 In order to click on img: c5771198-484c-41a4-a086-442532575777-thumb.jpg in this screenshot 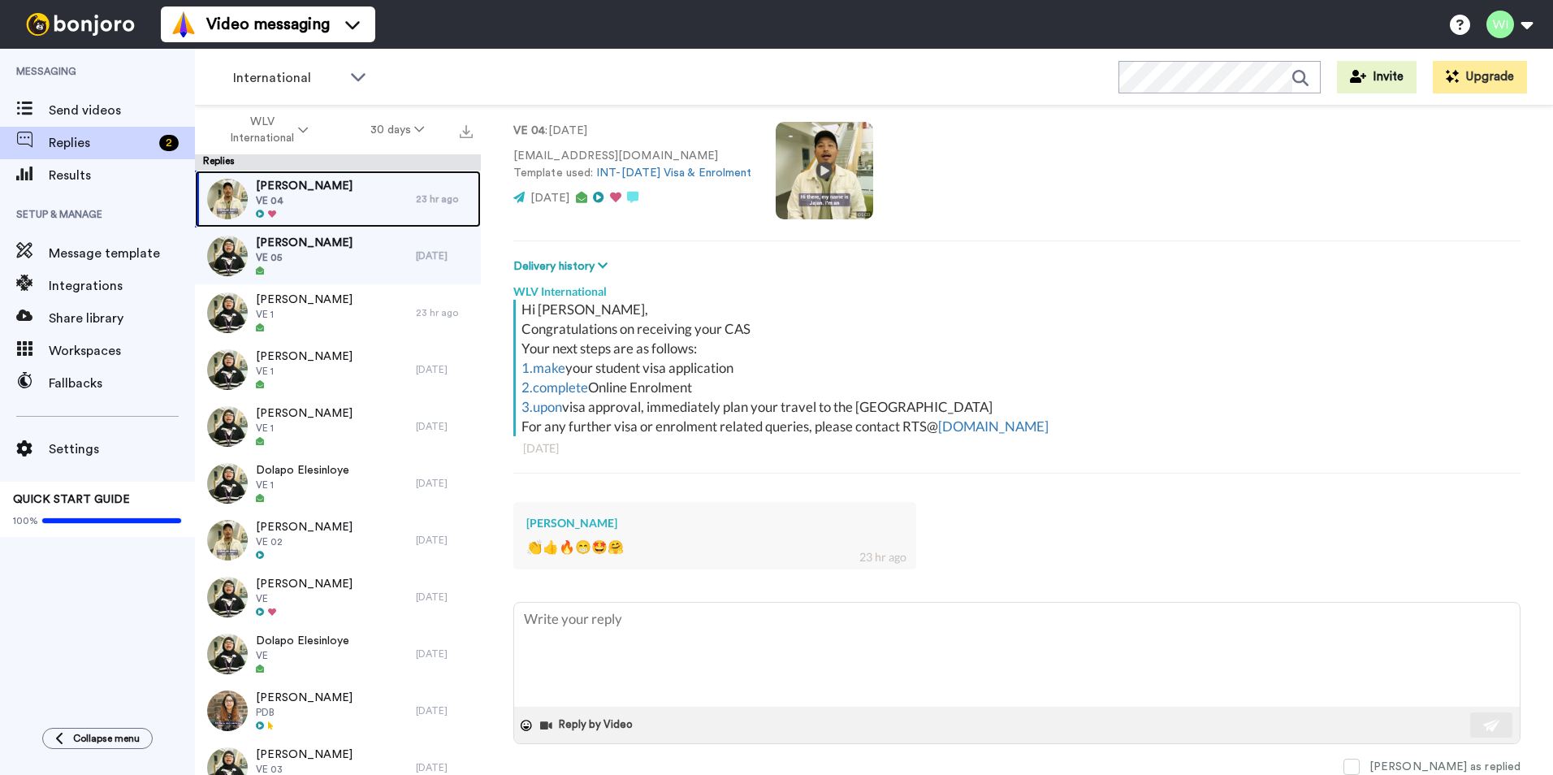, I will do `click(227, 256)`.